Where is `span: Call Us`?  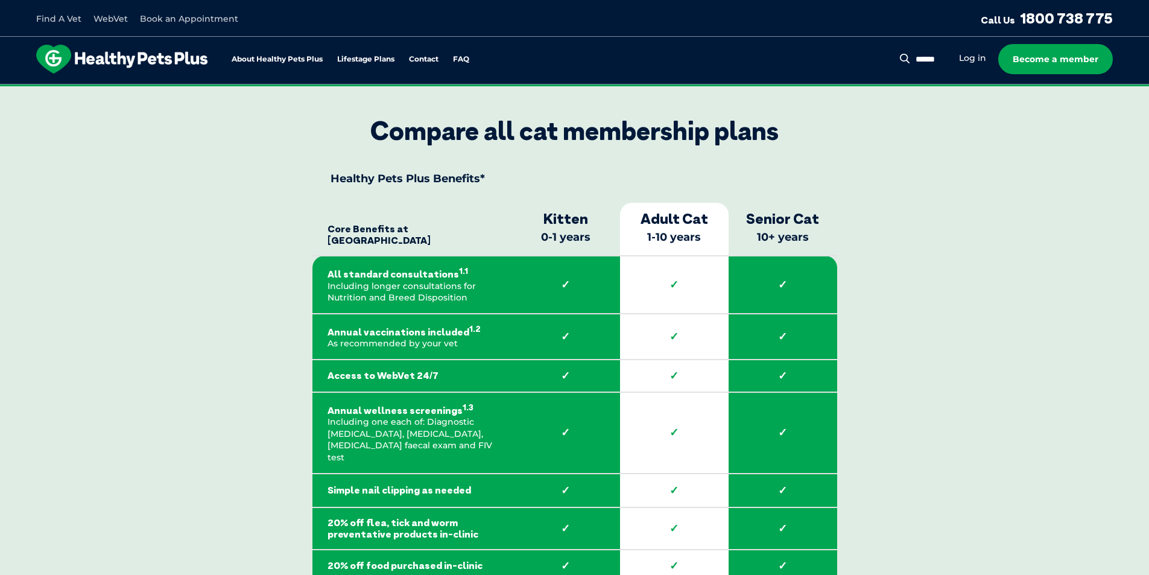 span: Call Us is located at coordinates (998, 20).